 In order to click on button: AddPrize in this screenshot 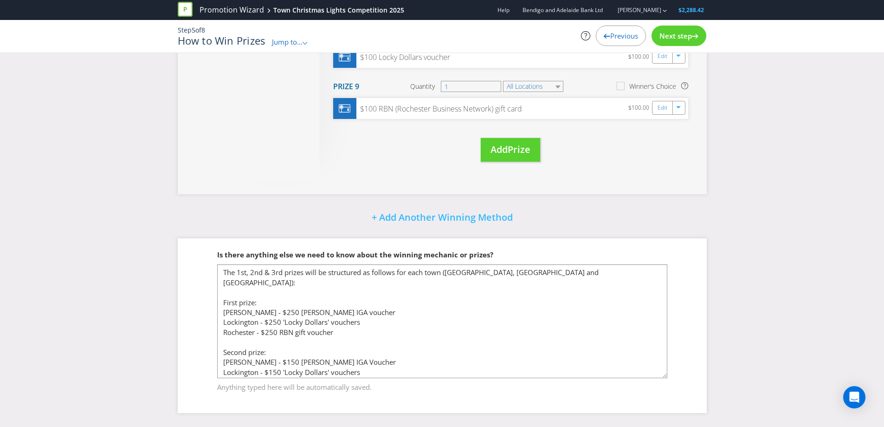, I will do `click(511, 149)`.